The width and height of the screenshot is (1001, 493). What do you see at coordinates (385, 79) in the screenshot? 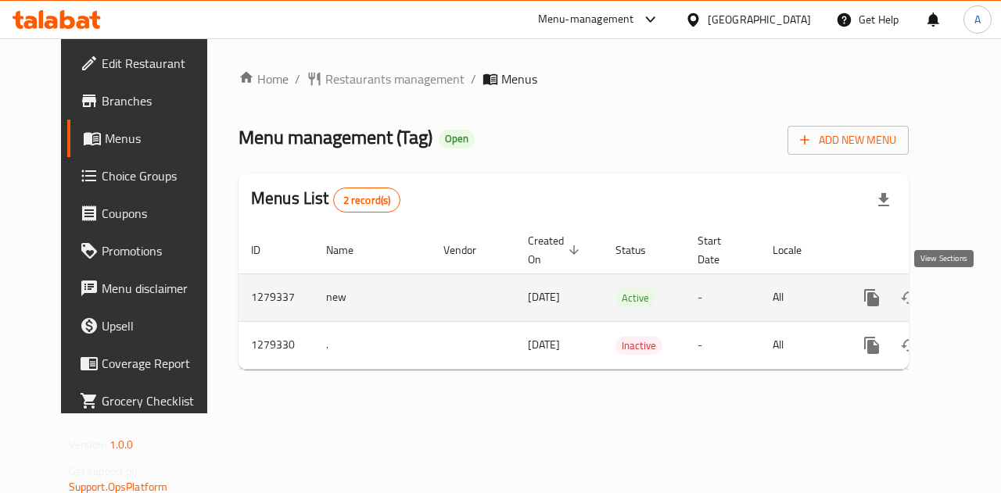
I see `a: Restaurants management` at bounding box center [385, 79].